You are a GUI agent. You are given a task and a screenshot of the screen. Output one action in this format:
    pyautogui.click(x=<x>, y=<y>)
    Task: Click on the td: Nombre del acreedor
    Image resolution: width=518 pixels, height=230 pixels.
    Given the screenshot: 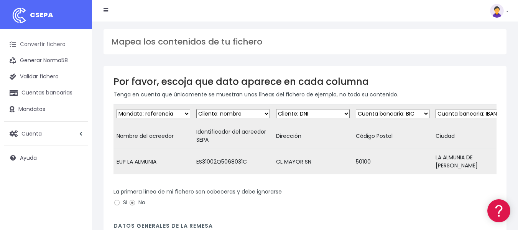 What is the action you would take?
    pyautogui.click(x=153, y=136)
    